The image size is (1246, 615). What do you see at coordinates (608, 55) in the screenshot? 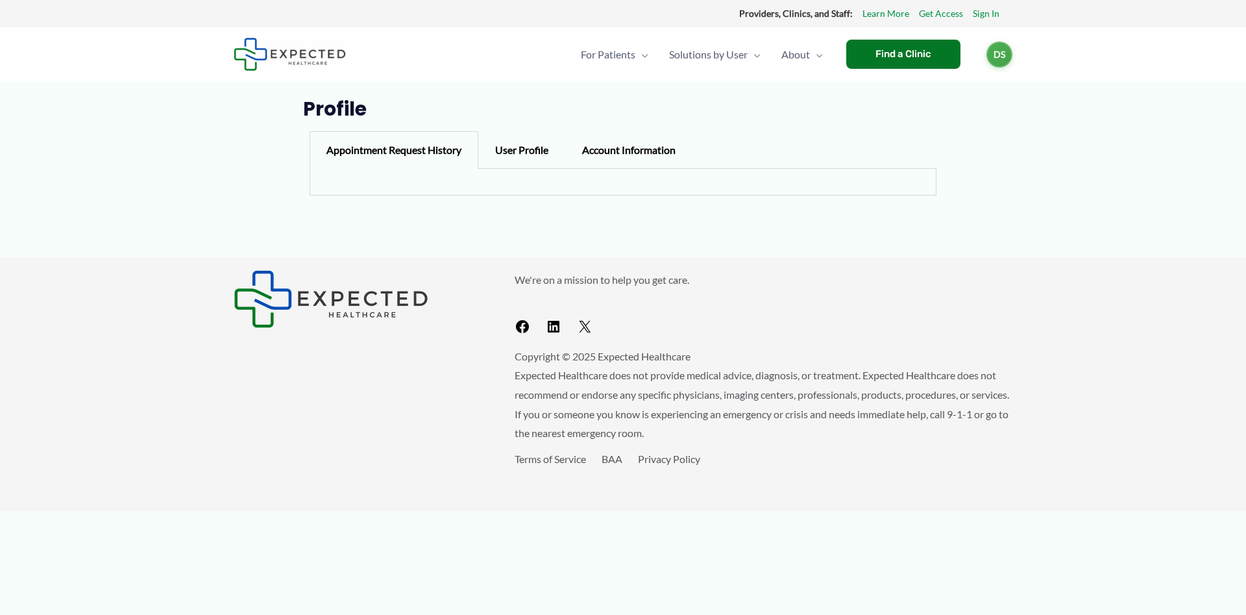
I see `span: For Patients` at bounding box center [608, 55].